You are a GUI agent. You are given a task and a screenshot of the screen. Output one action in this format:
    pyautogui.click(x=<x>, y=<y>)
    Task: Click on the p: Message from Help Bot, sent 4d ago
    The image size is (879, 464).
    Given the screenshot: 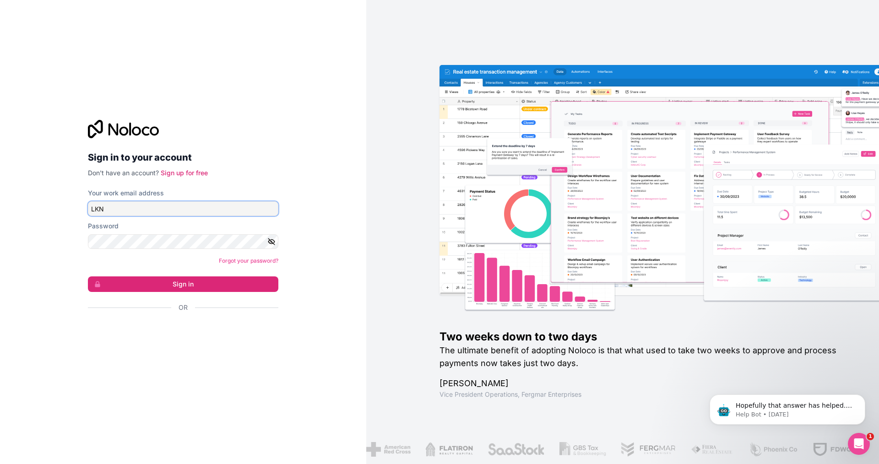 What is the action you would take?
    pyautogui.click(x=99, y=39)
    